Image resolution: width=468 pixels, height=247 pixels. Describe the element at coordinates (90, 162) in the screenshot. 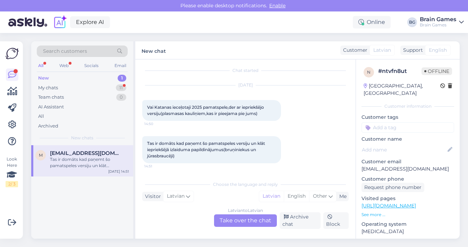

I see `div: Tas ir domāts kad paņemt šo pamatspeles versiju un klāt iepriekšējā izlaiduma papildinājumus(bruņ...` at that location.